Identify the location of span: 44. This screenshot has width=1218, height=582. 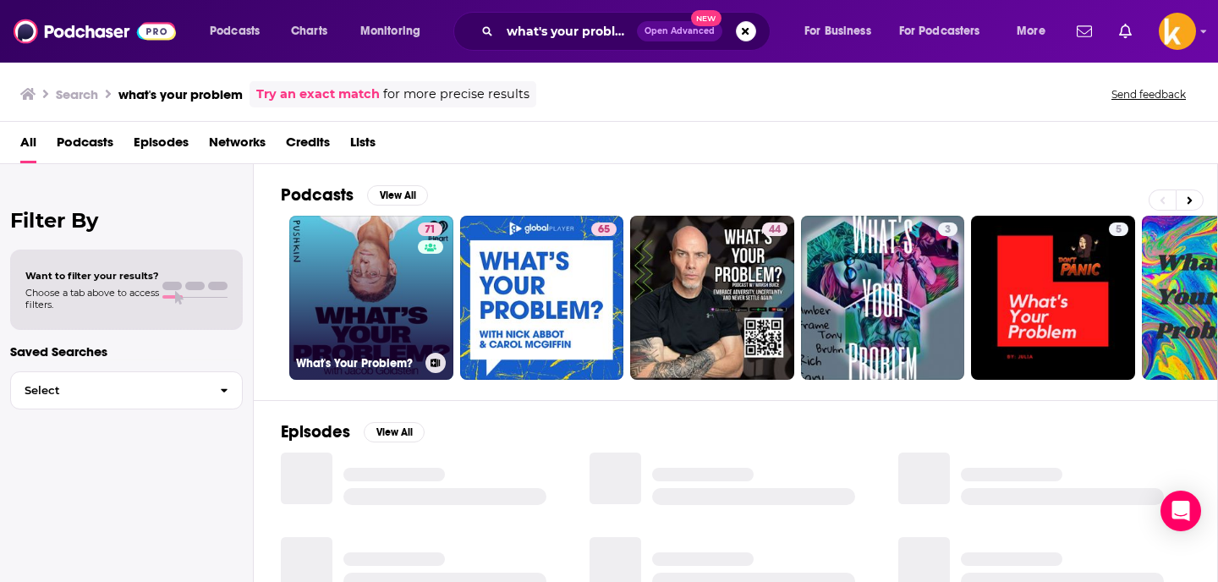
(775, 230).